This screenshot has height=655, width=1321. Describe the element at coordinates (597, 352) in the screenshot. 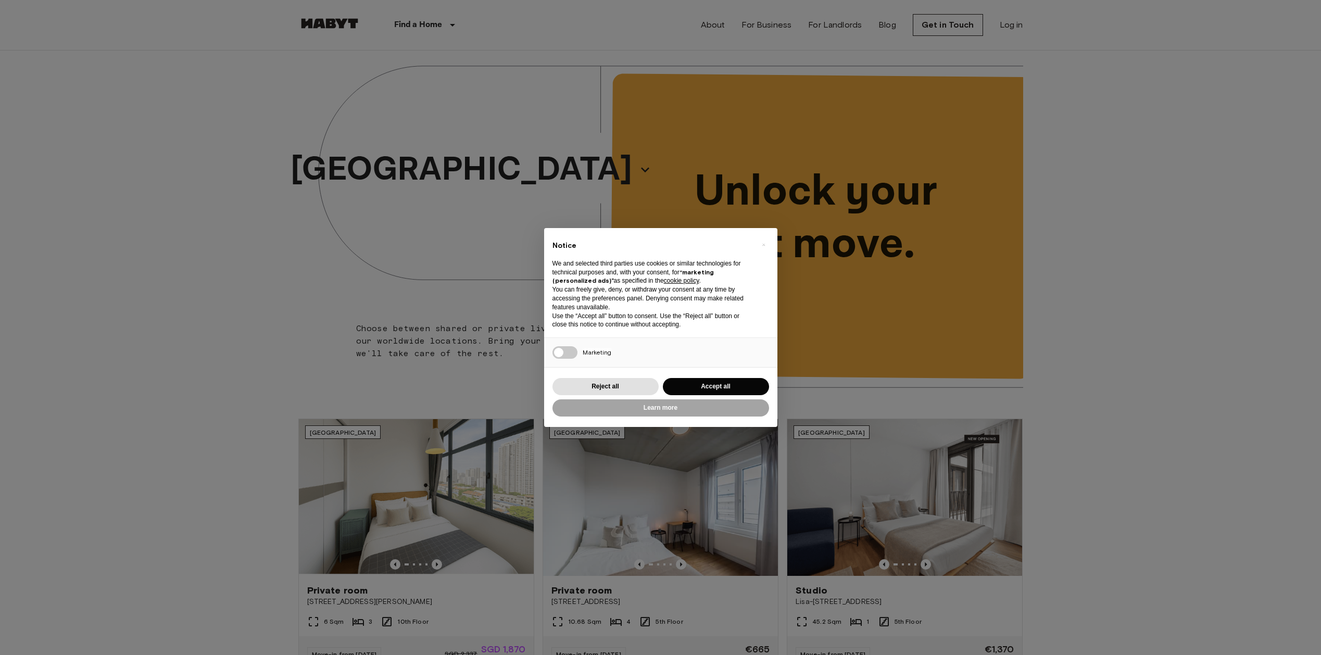

I see `span: Marketing` at that location.